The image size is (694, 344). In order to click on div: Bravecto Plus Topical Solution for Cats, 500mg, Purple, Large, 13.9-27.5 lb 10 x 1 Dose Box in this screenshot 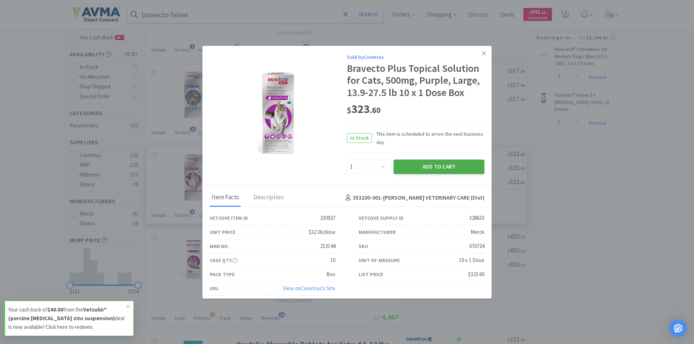, I will do `click(415, 81)`.